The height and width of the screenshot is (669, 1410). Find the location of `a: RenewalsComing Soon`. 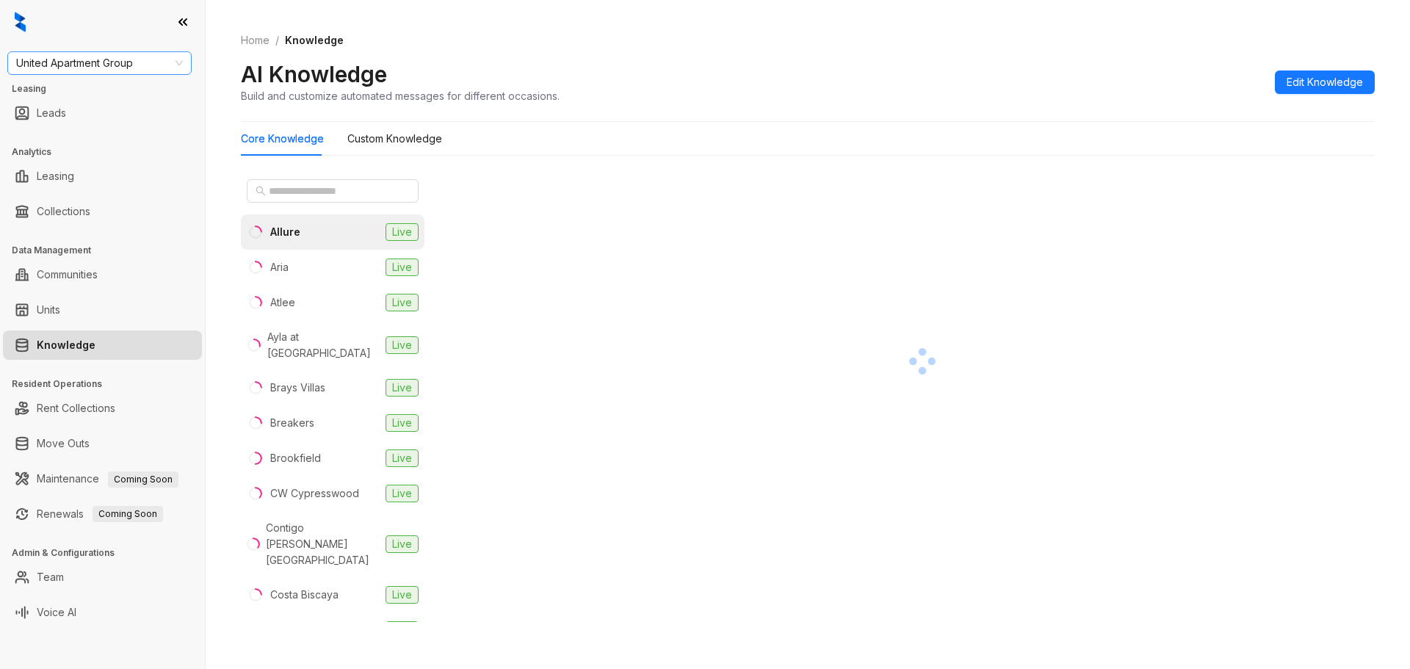

a: RenewalsComing Soon is located at coordinates (100, 514).